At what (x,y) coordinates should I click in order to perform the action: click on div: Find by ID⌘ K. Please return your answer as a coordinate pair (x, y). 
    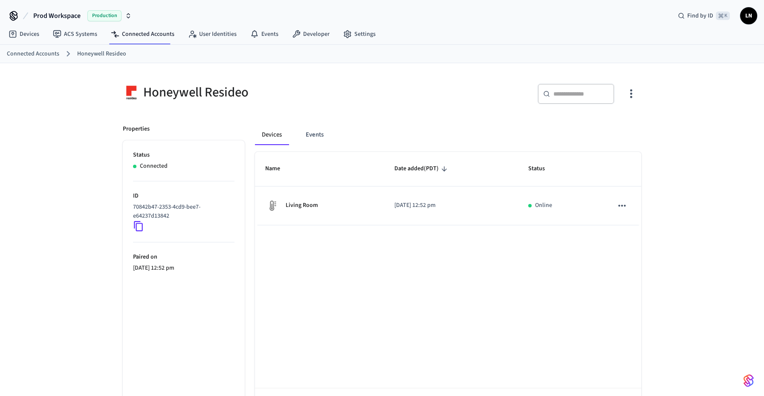
    Looking at the image, I should click on (704, 16).